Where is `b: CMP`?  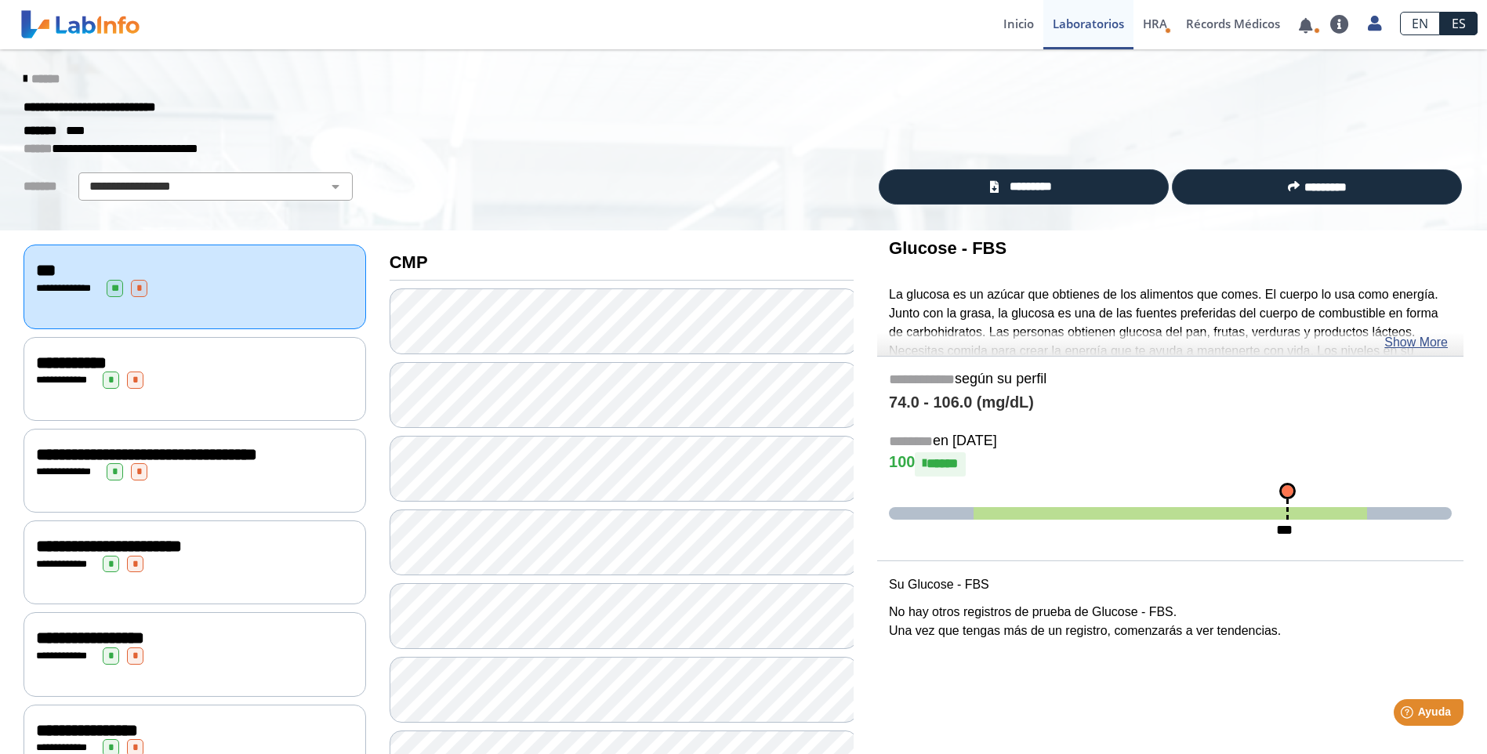
b: CMP is located at coordinates (408, 262).